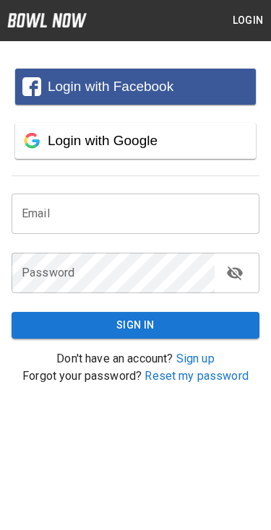  What do you see at coordinates (47, 20) in the screenshot?
I see `img: logo` at bounding box center [47, 20].